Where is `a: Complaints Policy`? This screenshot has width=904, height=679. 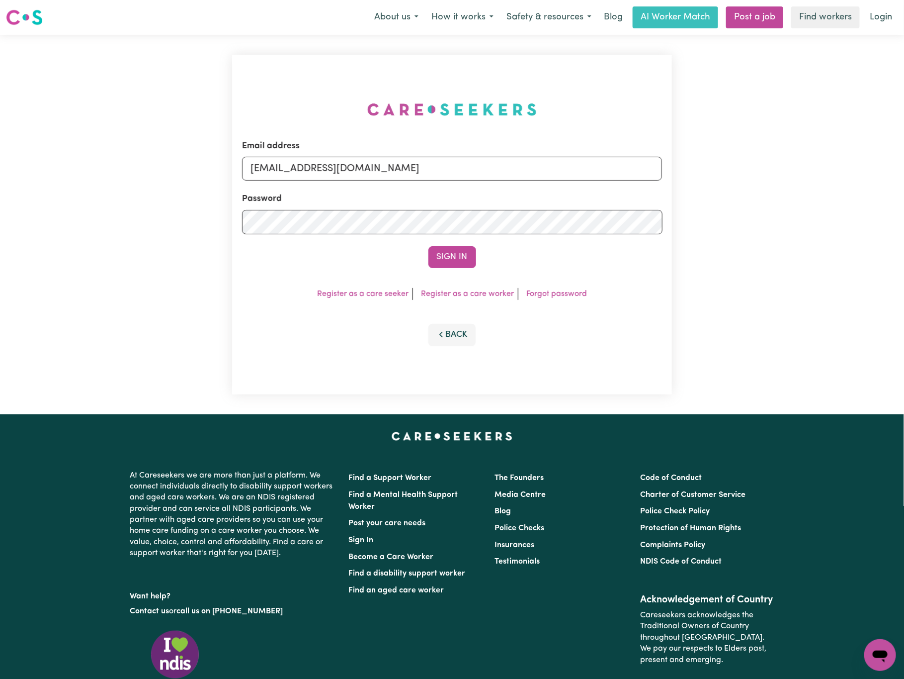 a: Complaints Policy is located at coordinates (673, 545).